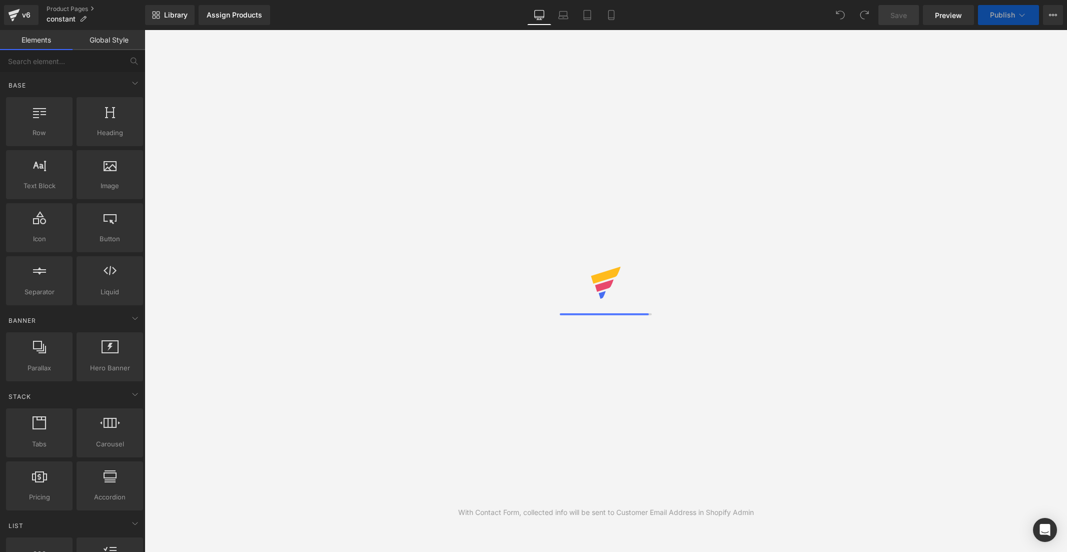 This screenshot has height=552, width=1067. I want to click on span: Icon, so click(39, 239).